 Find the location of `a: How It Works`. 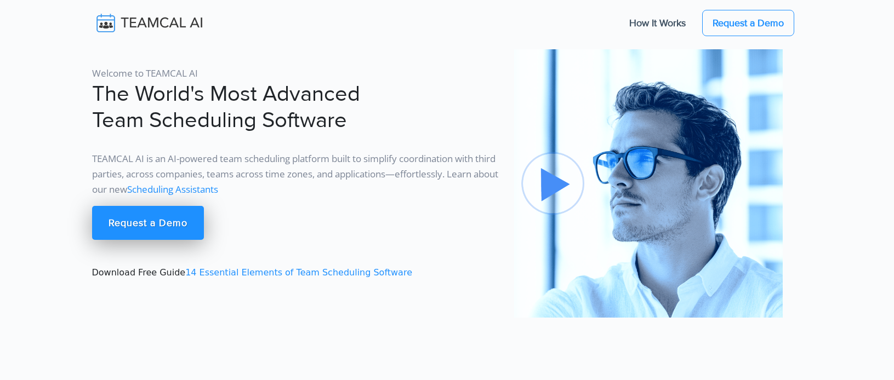

a: How It Works is located at coordinates (657, 23).